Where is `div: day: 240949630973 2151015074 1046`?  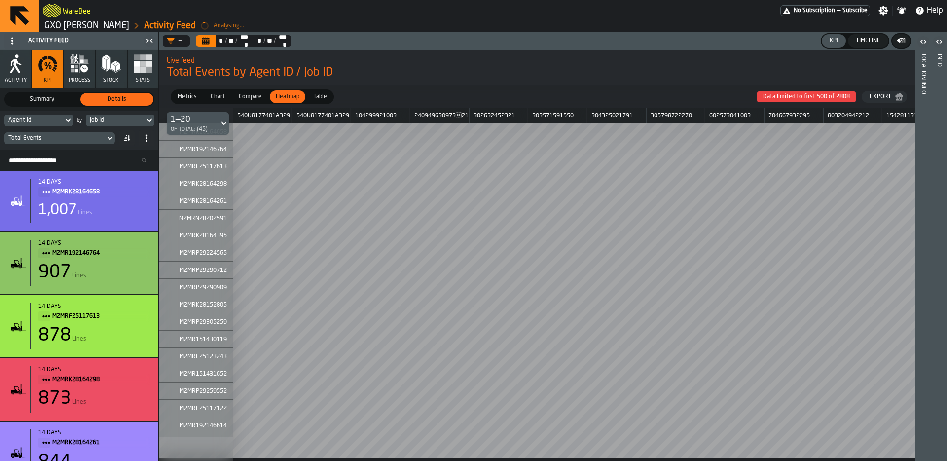
div: day: 240949630973 2151015074 1046 is located at coordinates (439, 115).